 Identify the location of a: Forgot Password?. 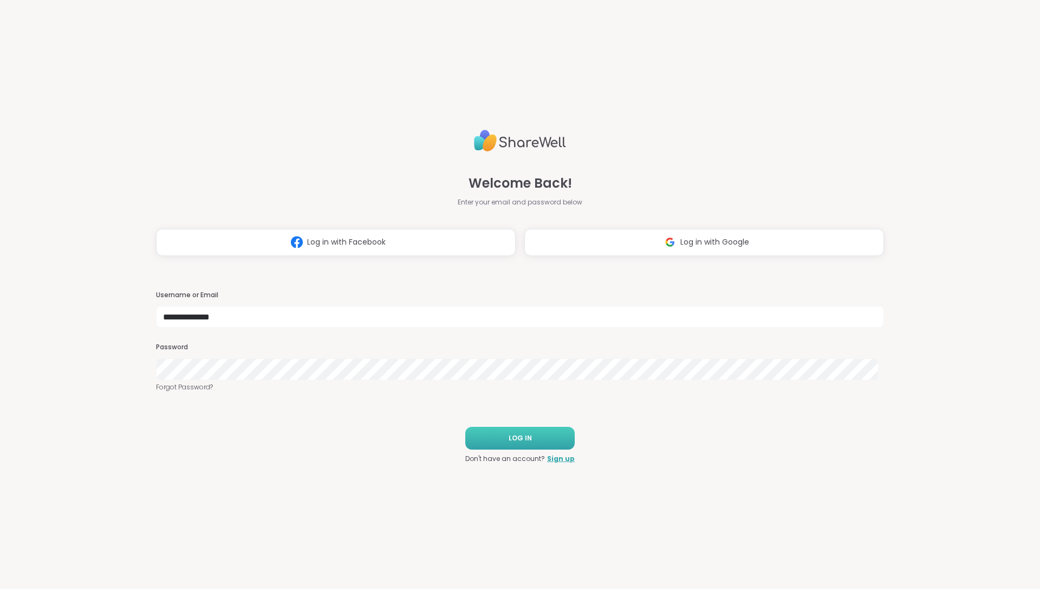
(520, 387).